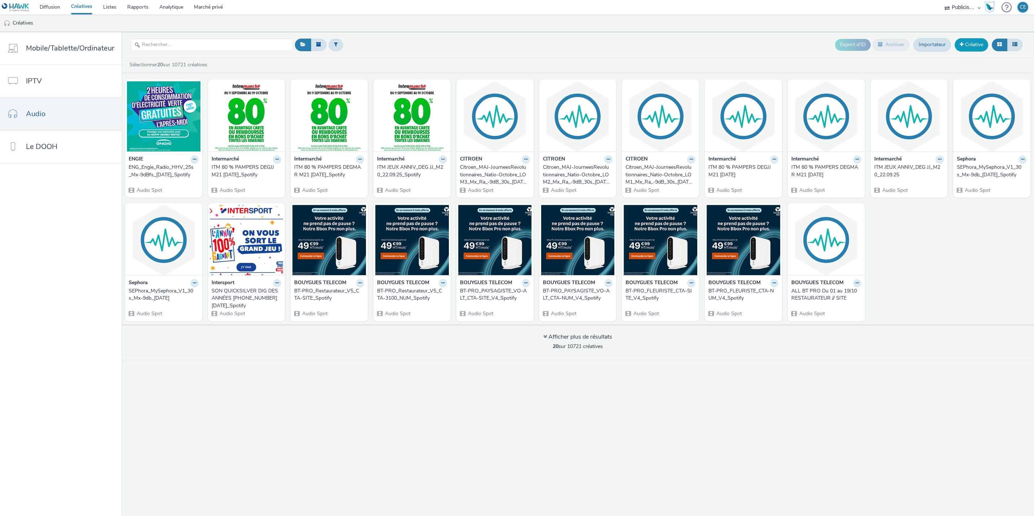 This screenshot has width=1034, height=516. Describe the element at coordinates (743, 294) in the screenshot. I see `a: BT-PRO_FLEURISTE_CTA-NUM_V4_Spotify` at that location.